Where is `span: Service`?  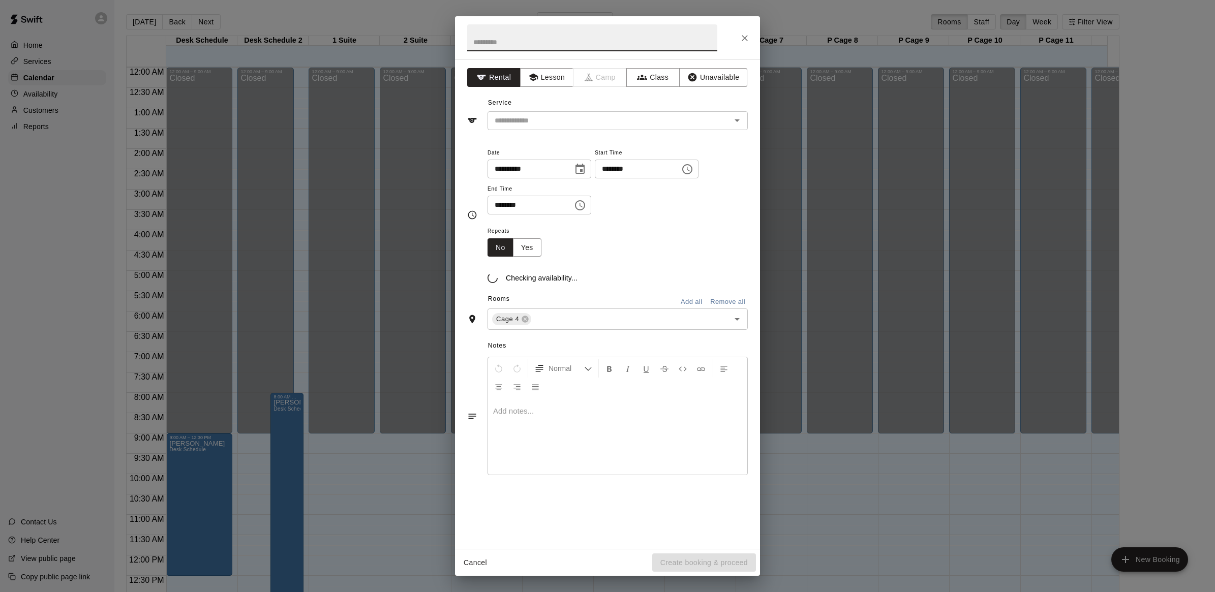 span: Service is located at coordinates (500, 103).